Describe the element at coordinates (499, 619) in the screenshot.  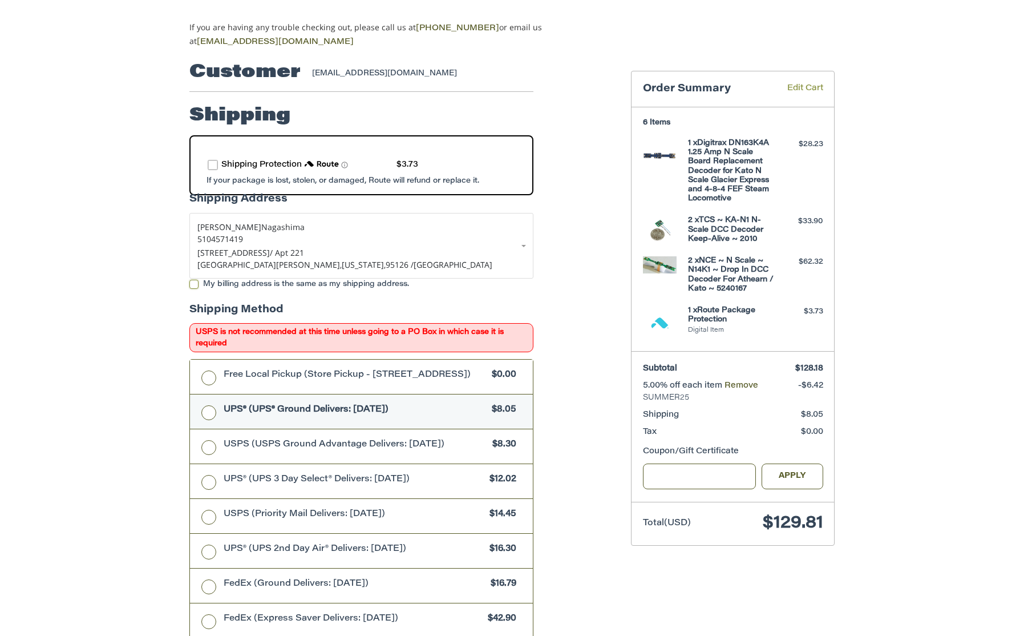
I see `span: $42.90` at that location.